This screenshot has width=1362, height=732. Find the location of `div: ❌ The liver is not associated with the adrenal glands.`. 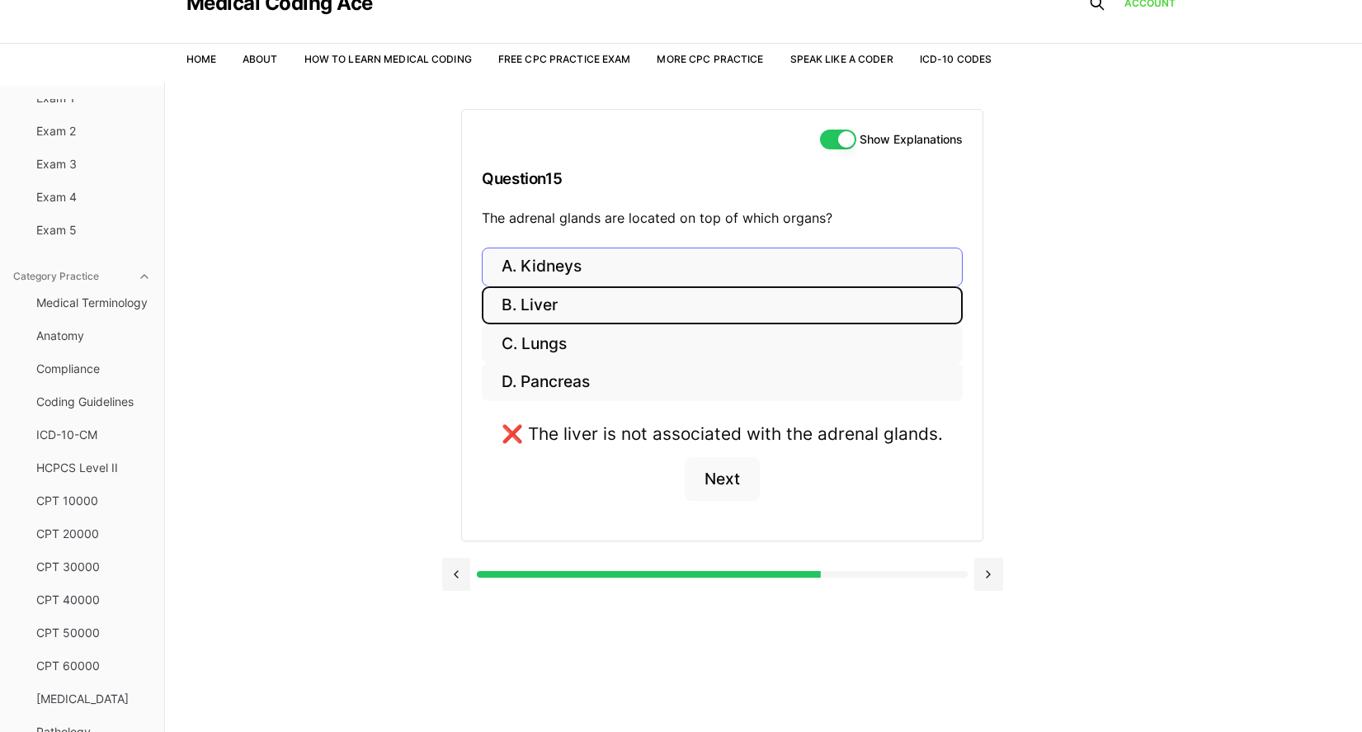

div: ❌ The liver is not associated with the adrenal glands. is located at coordinates (722, 433).